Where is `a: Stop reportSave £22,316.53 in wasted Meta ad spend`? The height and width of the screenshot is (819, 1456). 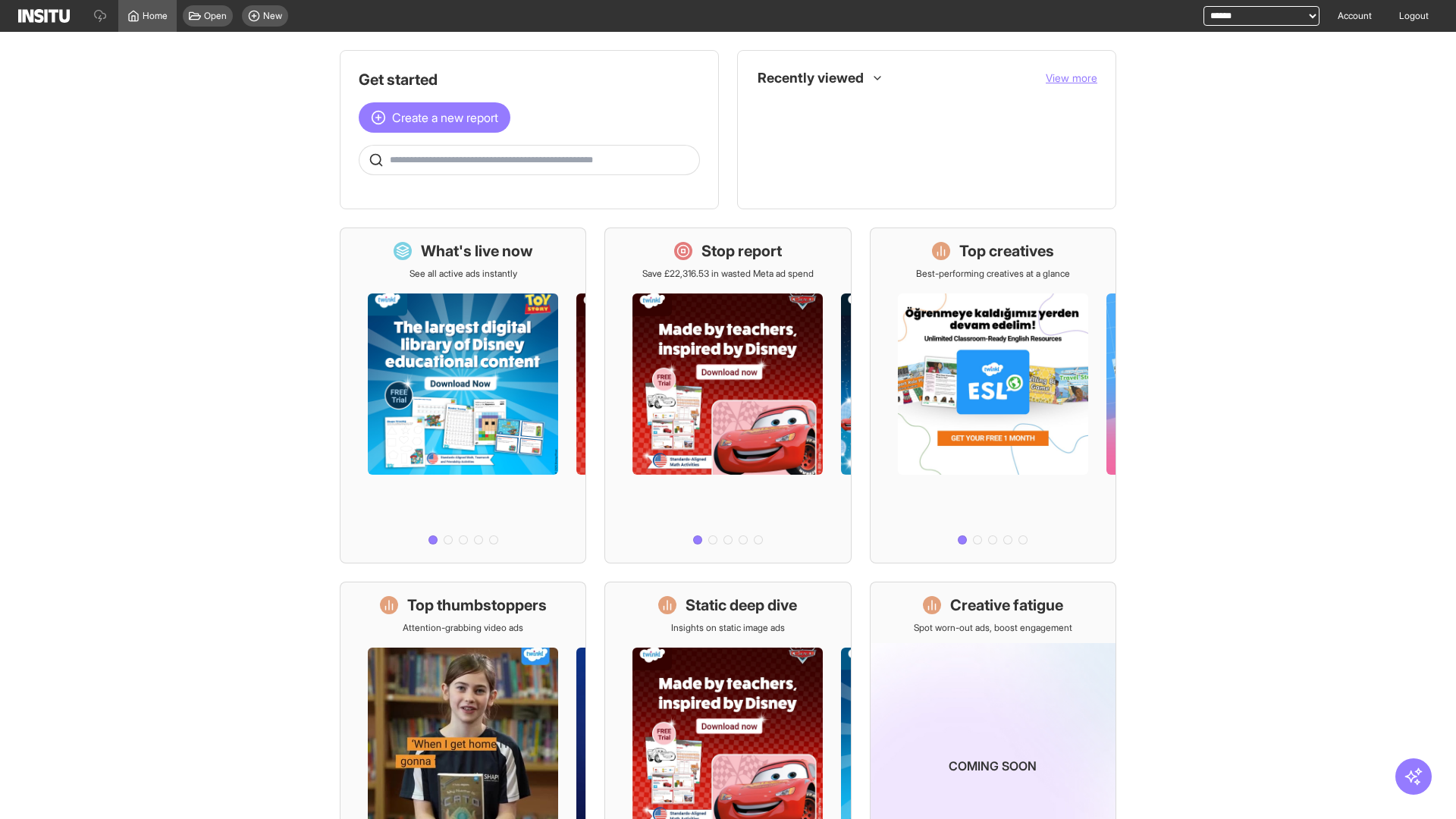 a: Stop reportSave £22,316.53 in wasted Meta ad spend is located at coordinates (728, 396).